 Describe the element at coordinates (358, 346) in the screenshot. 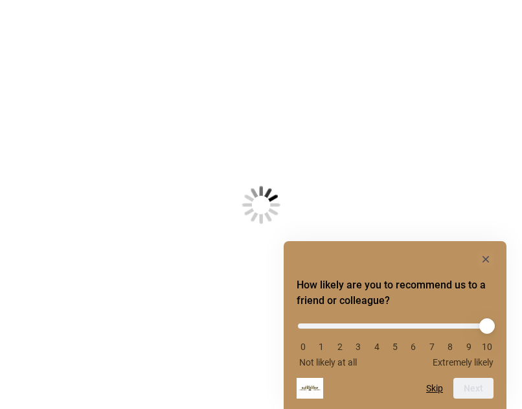

I see `li: 3` at that location.